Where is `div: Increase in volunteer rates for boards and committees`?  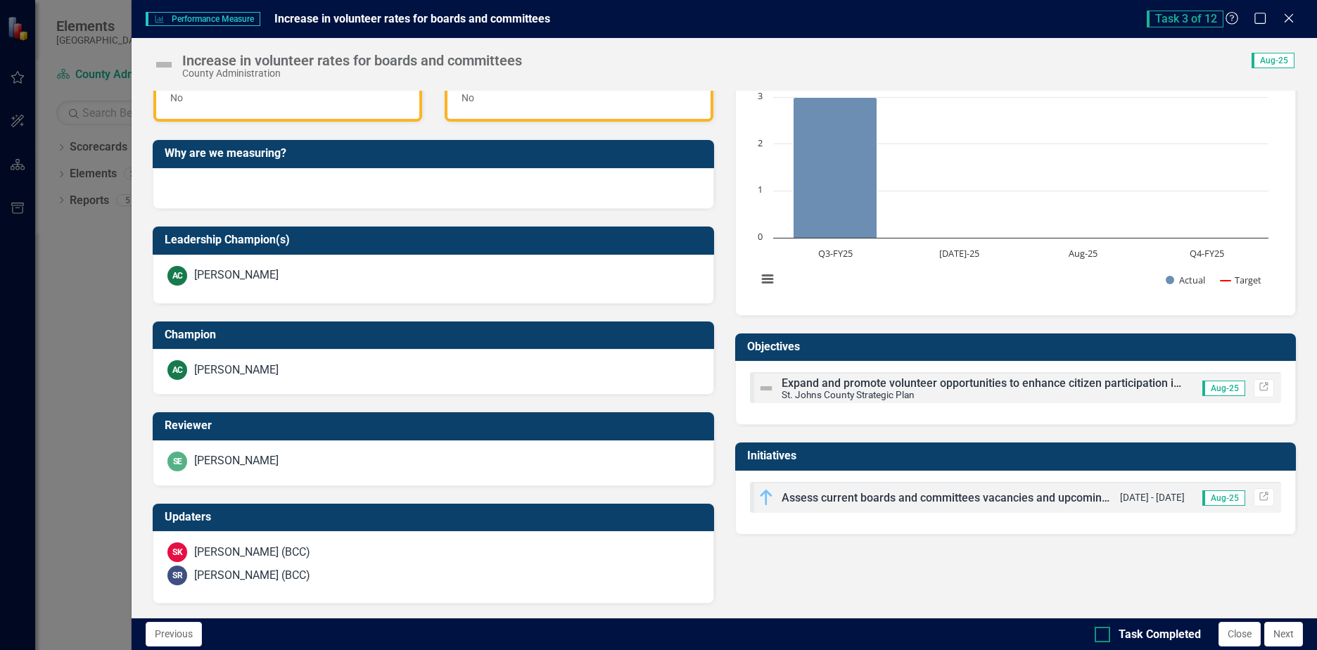
div: Increase in volunteer rates for boards and committees is located at coordinates (352, 60).